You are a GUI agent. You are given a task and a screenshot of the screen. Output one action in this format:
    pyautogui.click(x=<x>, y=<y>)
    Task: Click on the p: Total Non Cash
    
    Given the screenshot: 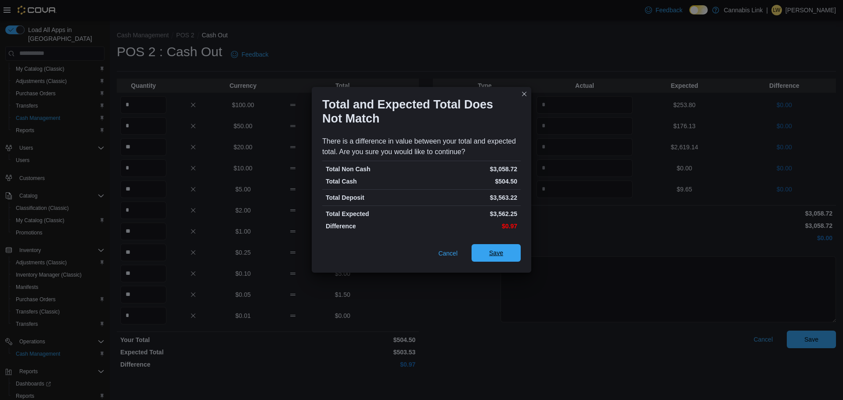 What is the action you would take?
    pyautogui.click(x=373, y=169)
    